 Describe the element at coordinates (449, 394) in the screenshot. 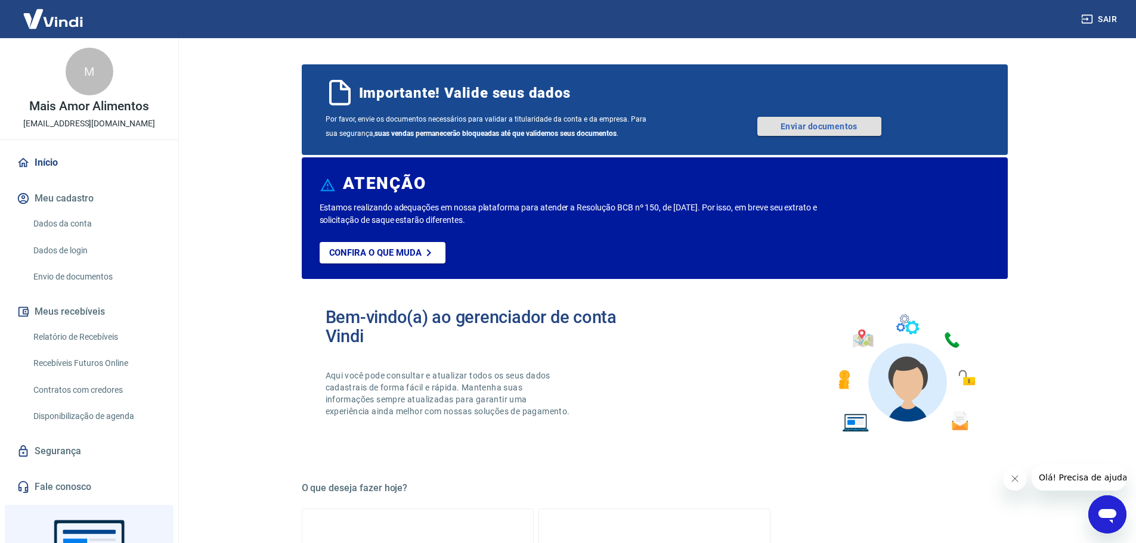

I see `p: Aqui você pode consultar e atualizar todos os seus dados cadastrais de forma fácil e rápida. Mant...` at that location.